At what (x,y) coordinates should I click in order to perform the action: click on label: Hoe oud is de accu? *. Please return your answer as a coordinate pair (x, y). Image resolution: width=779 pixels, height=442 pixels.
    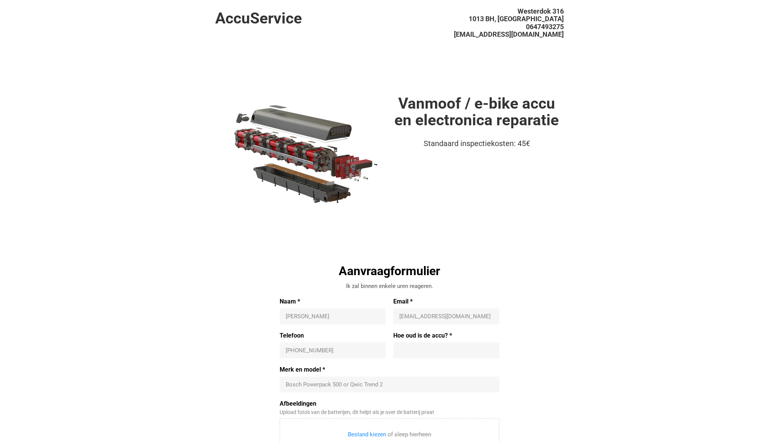
    Looking at the image, I should click on (446, 336).